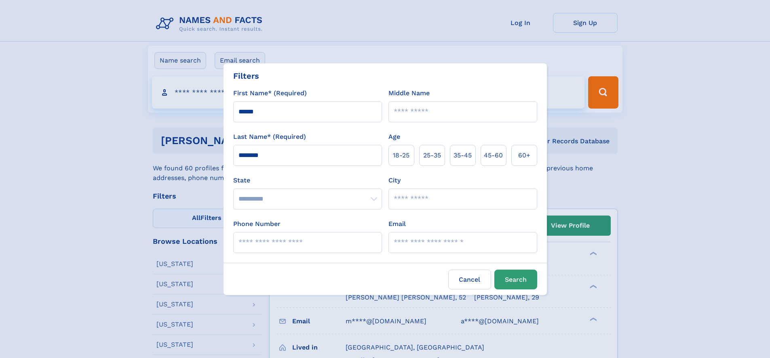 Image resolution: width=770 pixels, height=358 pixels. I want to click on span: 45‑60, so click(493, 156).